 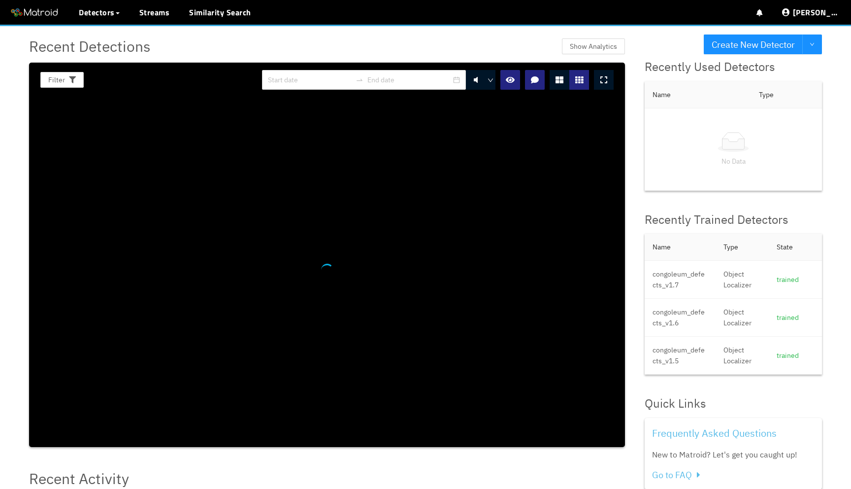 What do you see at coordinates (97, 12) in the screenshot?
I see `span: Detectors` at bounding box center [97, 12].